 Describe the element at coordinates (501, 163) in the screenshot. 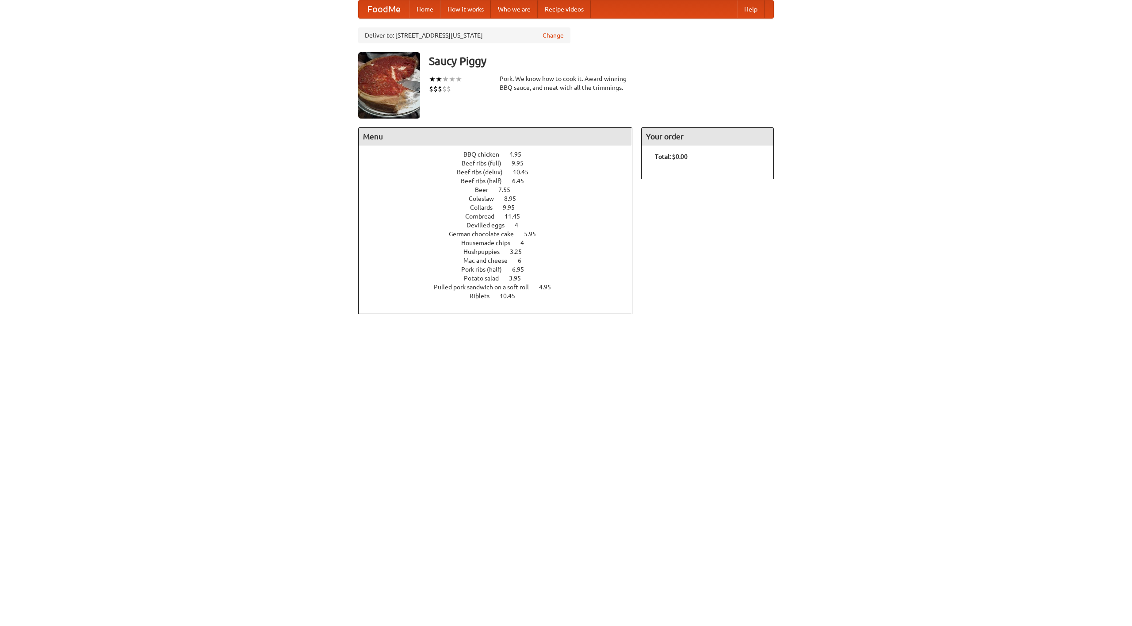

I see `a: Beef ribs (full) 9.95` at that location.